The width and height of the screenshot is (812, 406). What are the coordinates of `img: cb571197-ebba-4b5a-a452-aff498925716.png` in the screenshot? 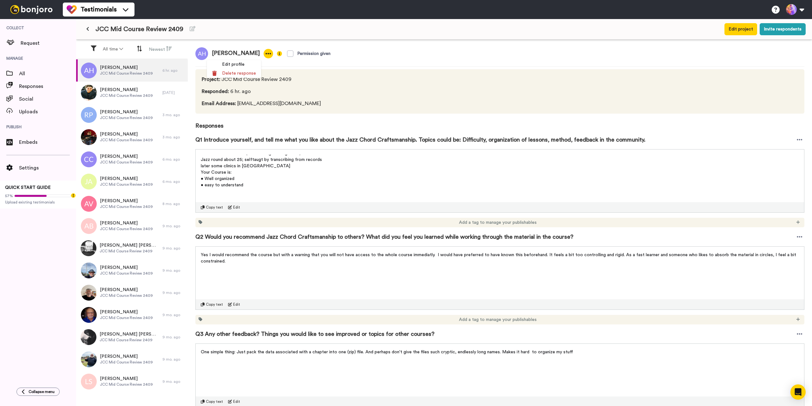 It's located at (88, 337).